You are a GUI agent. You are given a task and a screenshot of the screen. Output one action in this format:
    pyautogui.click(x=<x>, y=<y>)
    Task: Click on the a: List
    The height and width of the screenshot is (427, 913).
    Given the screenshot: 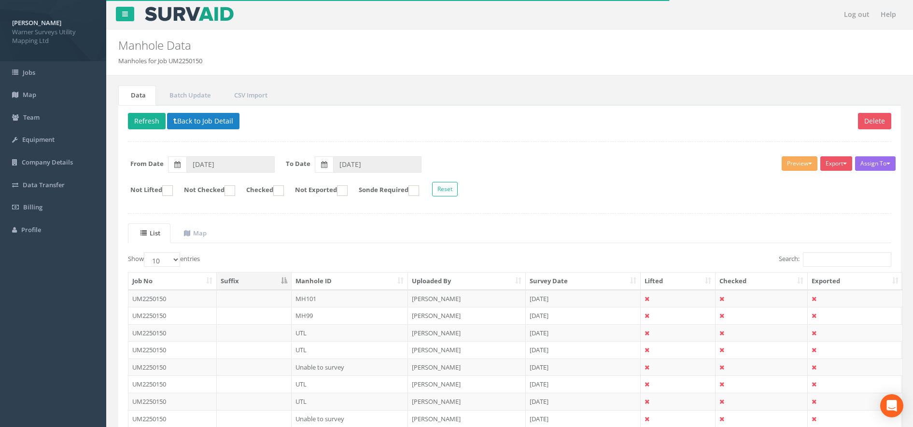 What is the action you would take?
    pyautogui.click(x=149, y=233)
    